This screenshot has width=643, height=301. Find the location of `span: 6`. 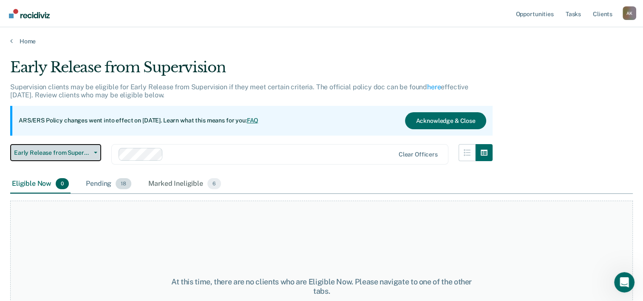

span: 6 is located at coordinates (214, 184).